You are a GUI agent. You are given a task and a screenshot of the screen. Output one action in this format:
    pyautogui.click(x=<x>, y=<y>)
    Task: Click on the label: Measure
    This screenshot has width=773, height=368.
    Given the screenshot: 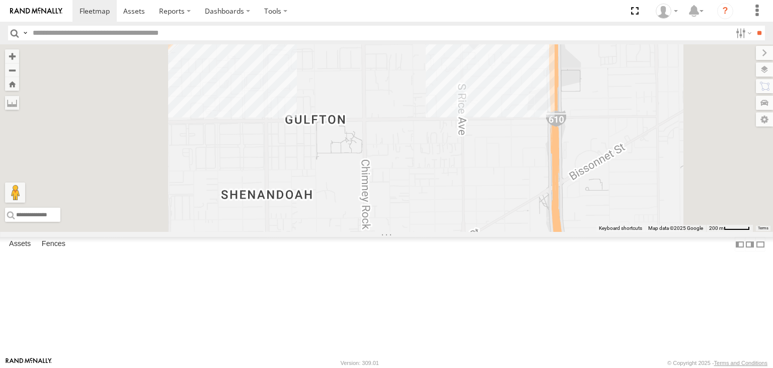 What is the action you would take?
    pyautogui.click(x=12, y=103)
    